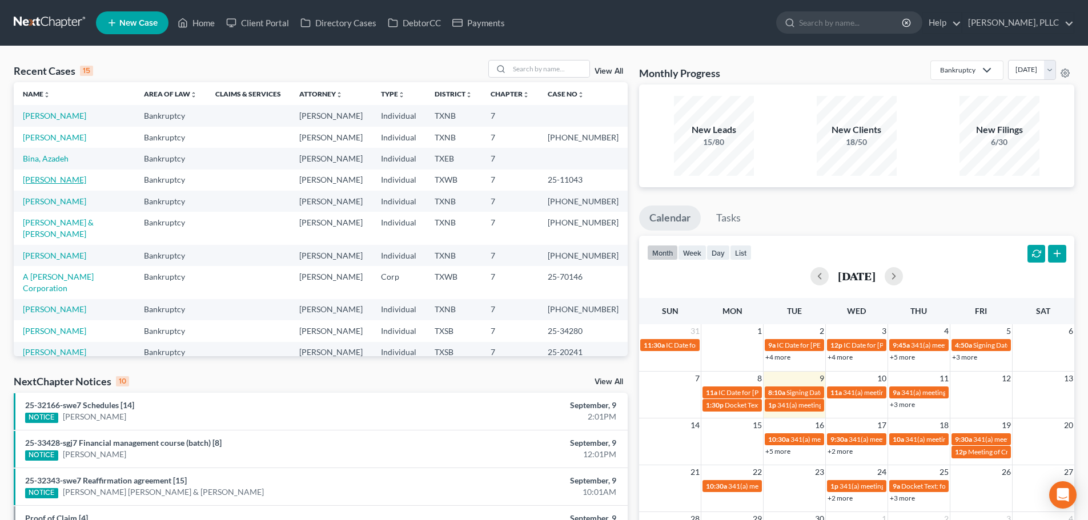 The width and height of the screenshot is (1088, 520). Describe the element at coordinates (714, 130) in the screenshot. I see `div: New Leads` at that location.